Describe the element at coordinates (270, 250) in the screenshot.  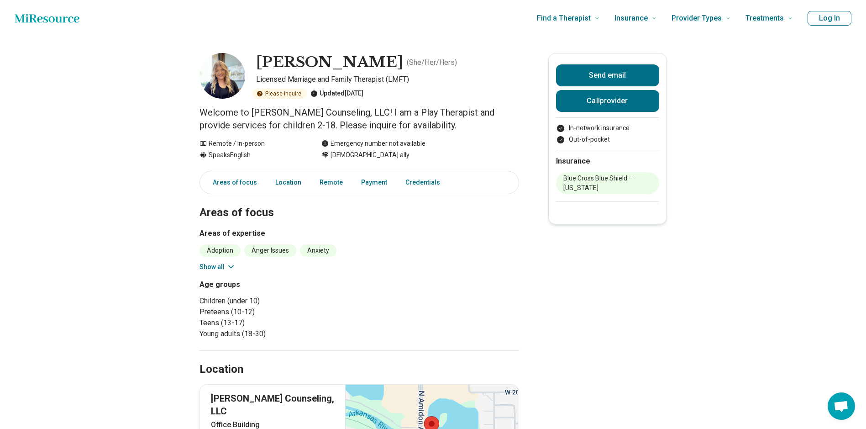
I see `li: Anger Issues` at that location.